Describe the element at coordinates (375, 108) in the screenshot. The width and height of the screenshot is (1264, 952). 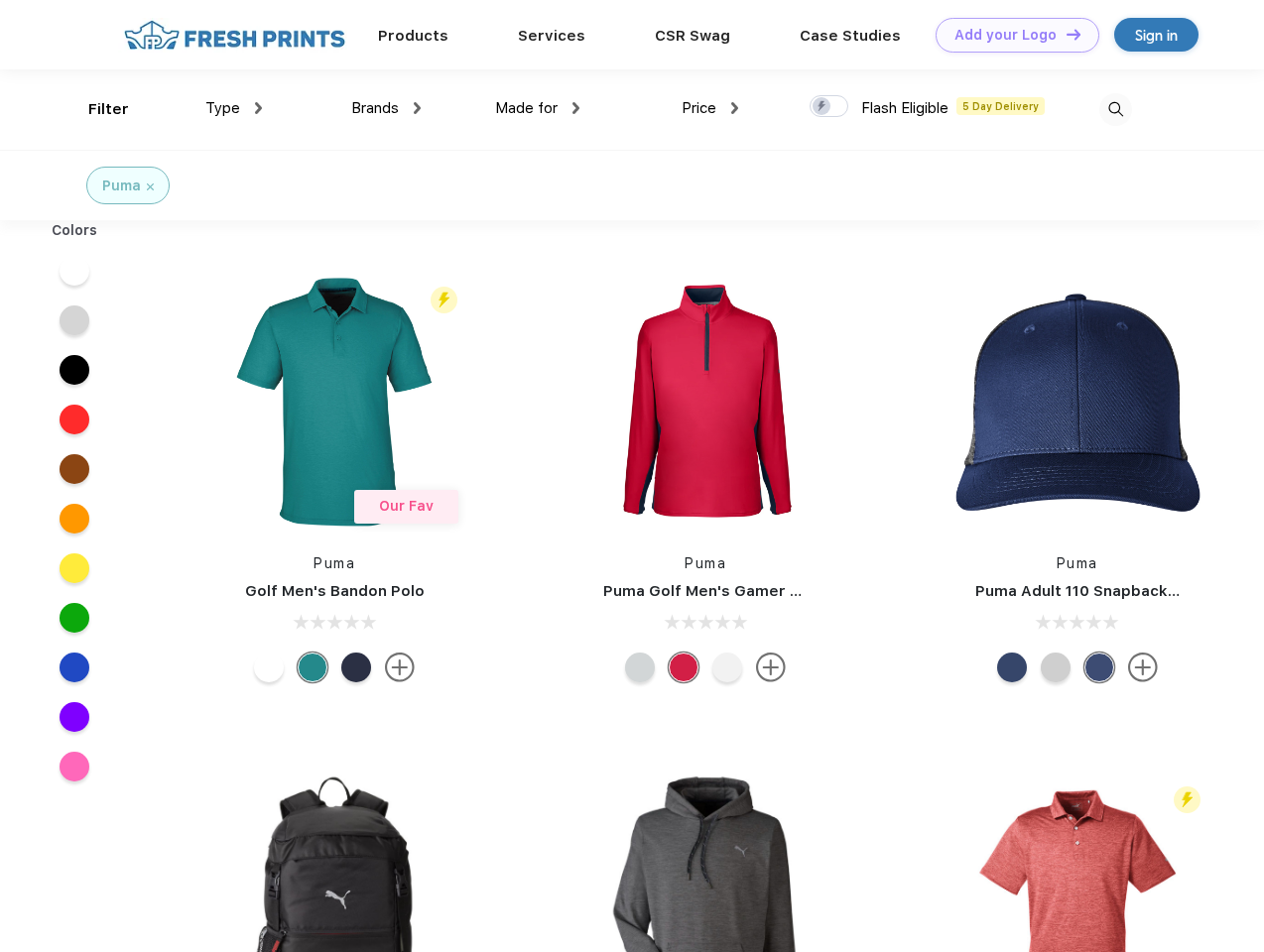
I see `span: Brands` at that location.